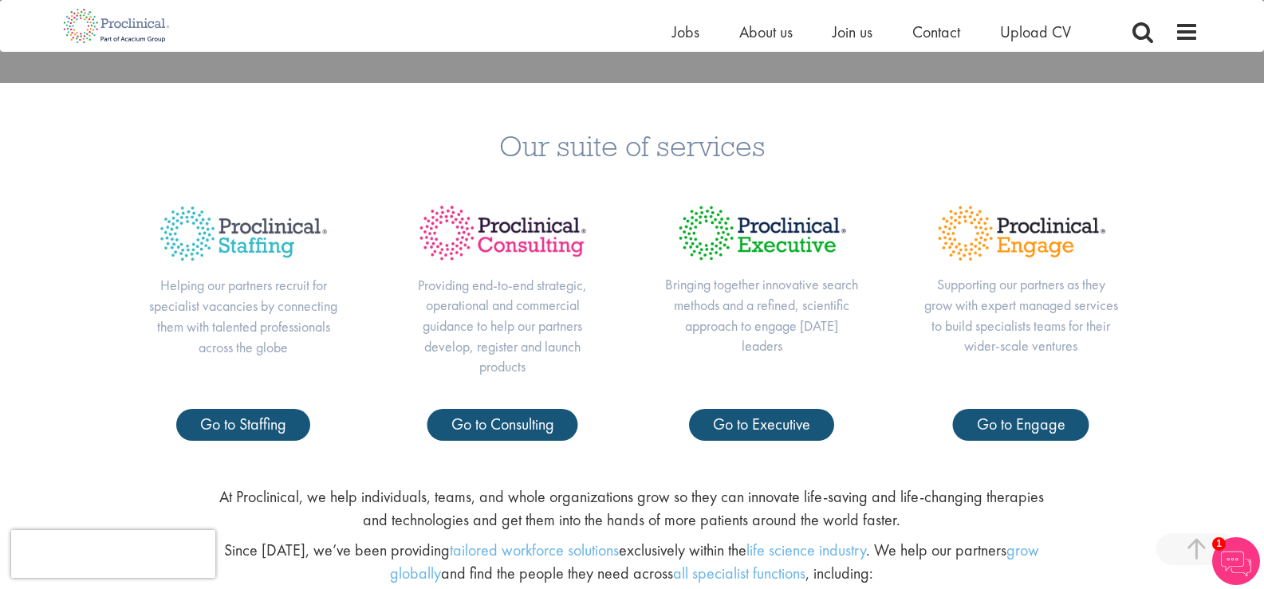 This screenshot has height=589, width=1264. What do you see at coordinates (806, 550) in the screenshot?
I see `a: life science industry` at bounding box center [806, 550].